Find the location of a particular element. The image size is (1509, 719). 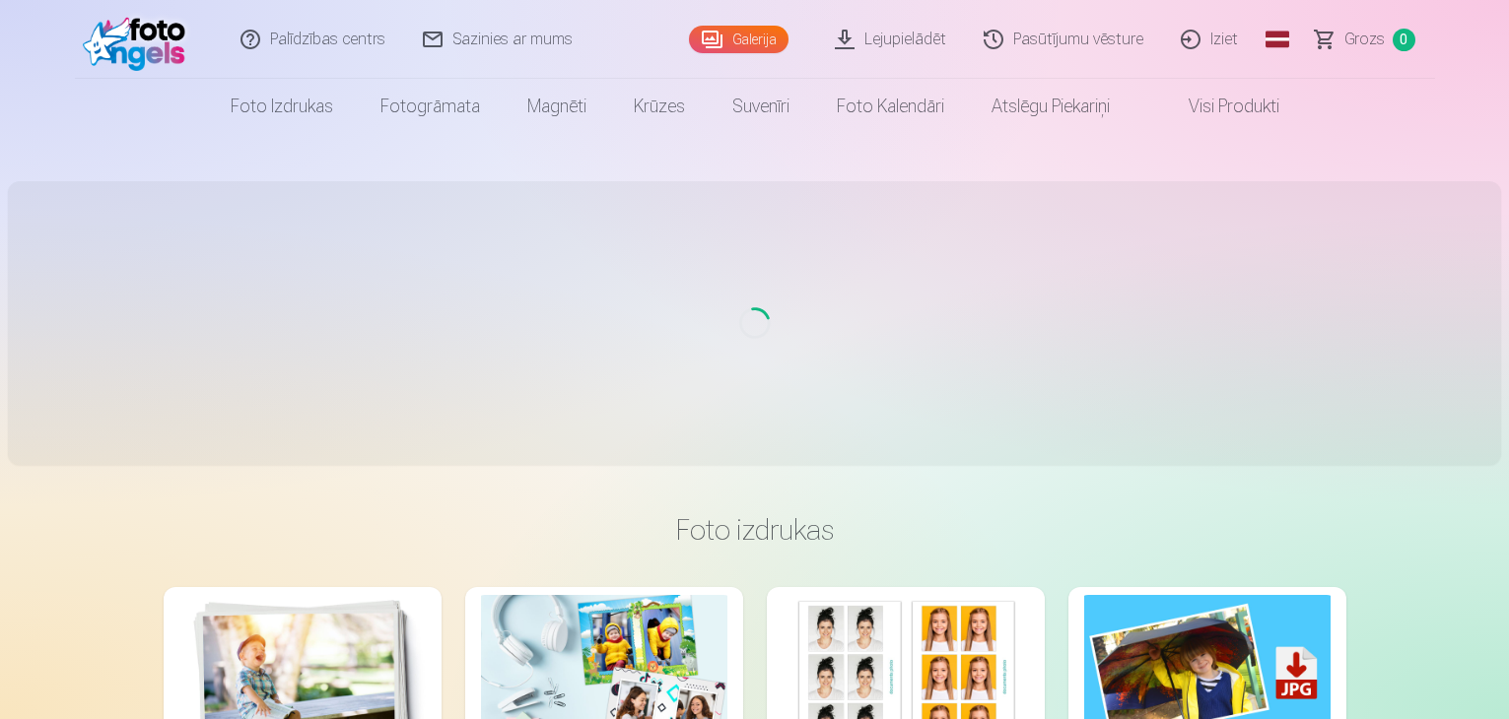

a: Galerija is located at coordinates (738, 39).